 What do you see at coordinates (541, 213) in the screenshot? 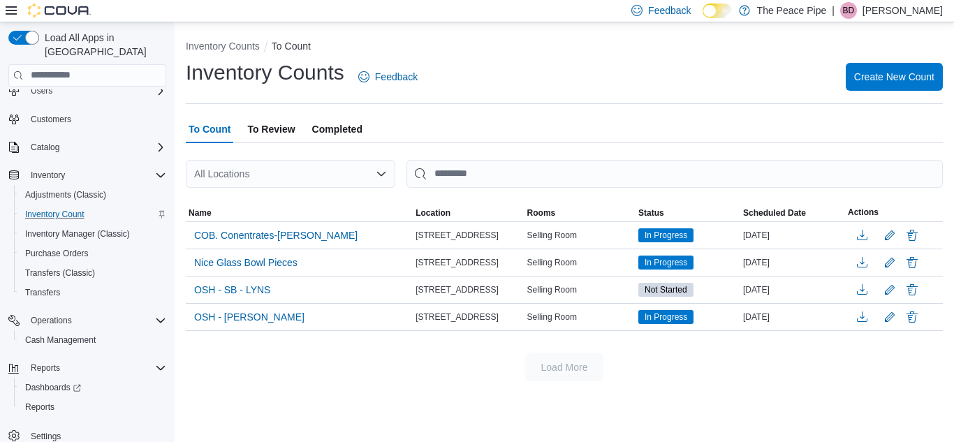
I see `span: Rooms` at bounding box center [541, 213].